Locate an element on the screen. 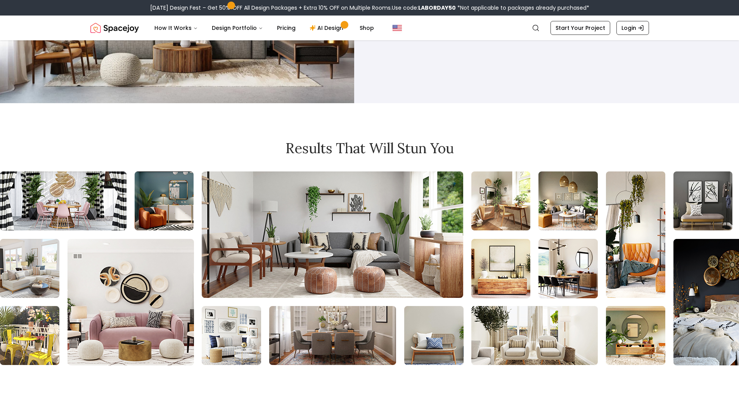 The height and width of the screenshot is (403, 739). a: Start Your Project is located at coordinates (581, 28).